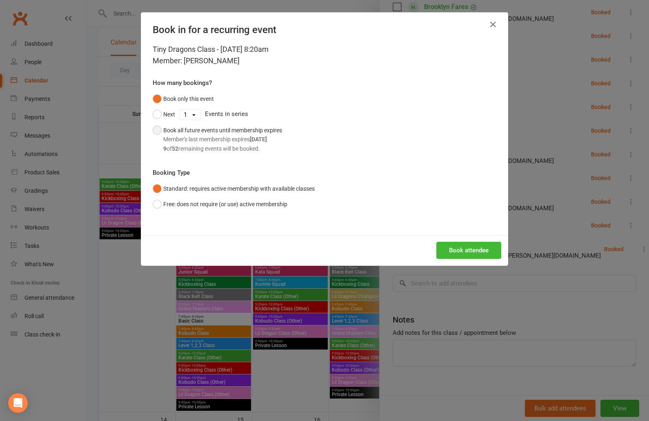  Describe the element at coordinates (165, 149) in the screenshot. I see `strong: 9` at that location.